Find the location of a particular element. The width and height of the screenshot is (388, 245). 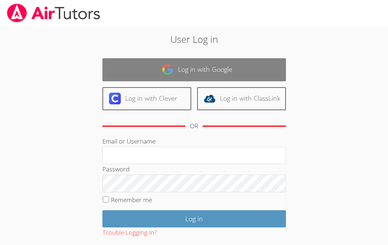

img: classlink-logo-d6bb404cc1216ec64c9a2012d9dc4662098be43eaf13dc465df04b49fa7ab582.svg is located at coordinates (209, 99).